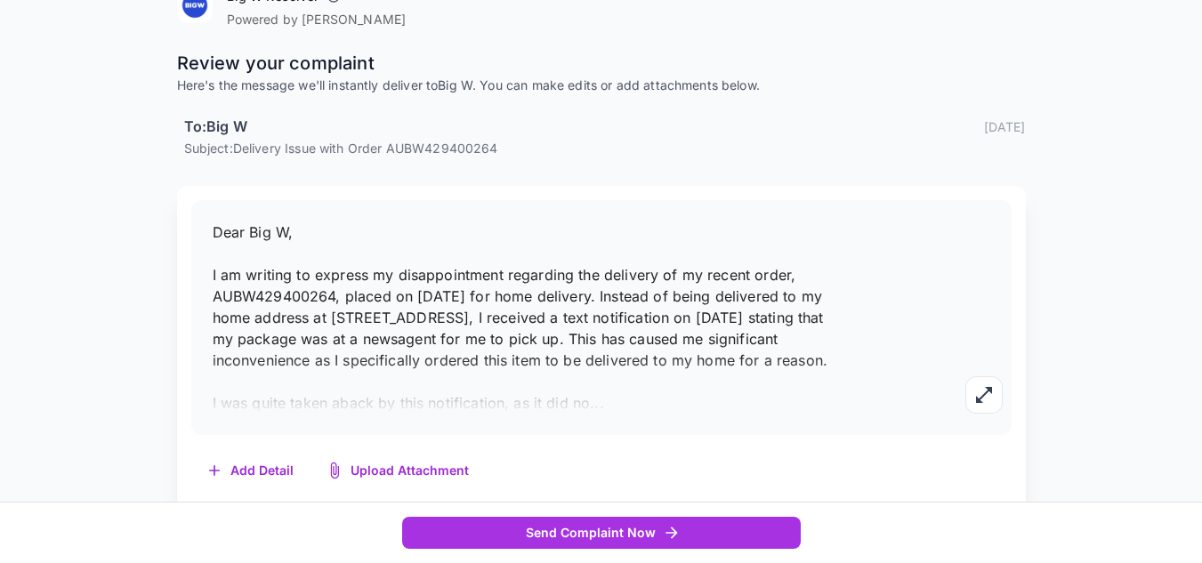 This screenshot has height=563, width=1202. What do you see at coordinates (215, 127) in the screenshot?
I see `h6: To: Big W` at bounding box center [215, 127].